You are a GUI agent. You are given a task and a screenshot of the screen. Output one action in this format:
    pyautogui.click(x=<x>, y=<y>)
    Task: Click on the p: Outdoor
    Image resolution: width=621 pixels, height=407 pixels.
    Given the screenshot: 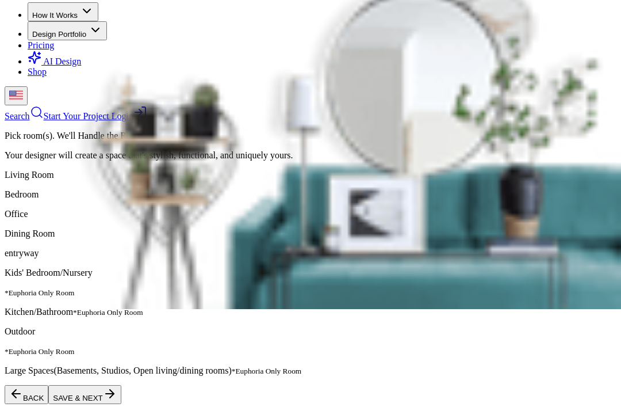 What is the action you would take?
    pyautogui.click(x=311, y=331)
    